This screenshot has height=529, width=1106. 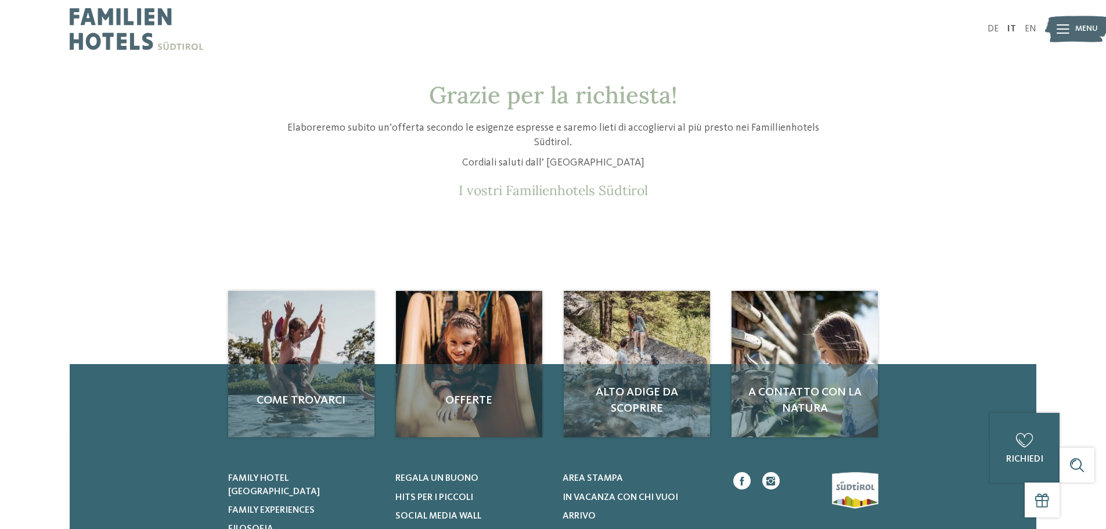 What do you see at coordinates (437, 478) in the screenshot?
I see `span: Regala un buono` at bounding box center [437, 478].